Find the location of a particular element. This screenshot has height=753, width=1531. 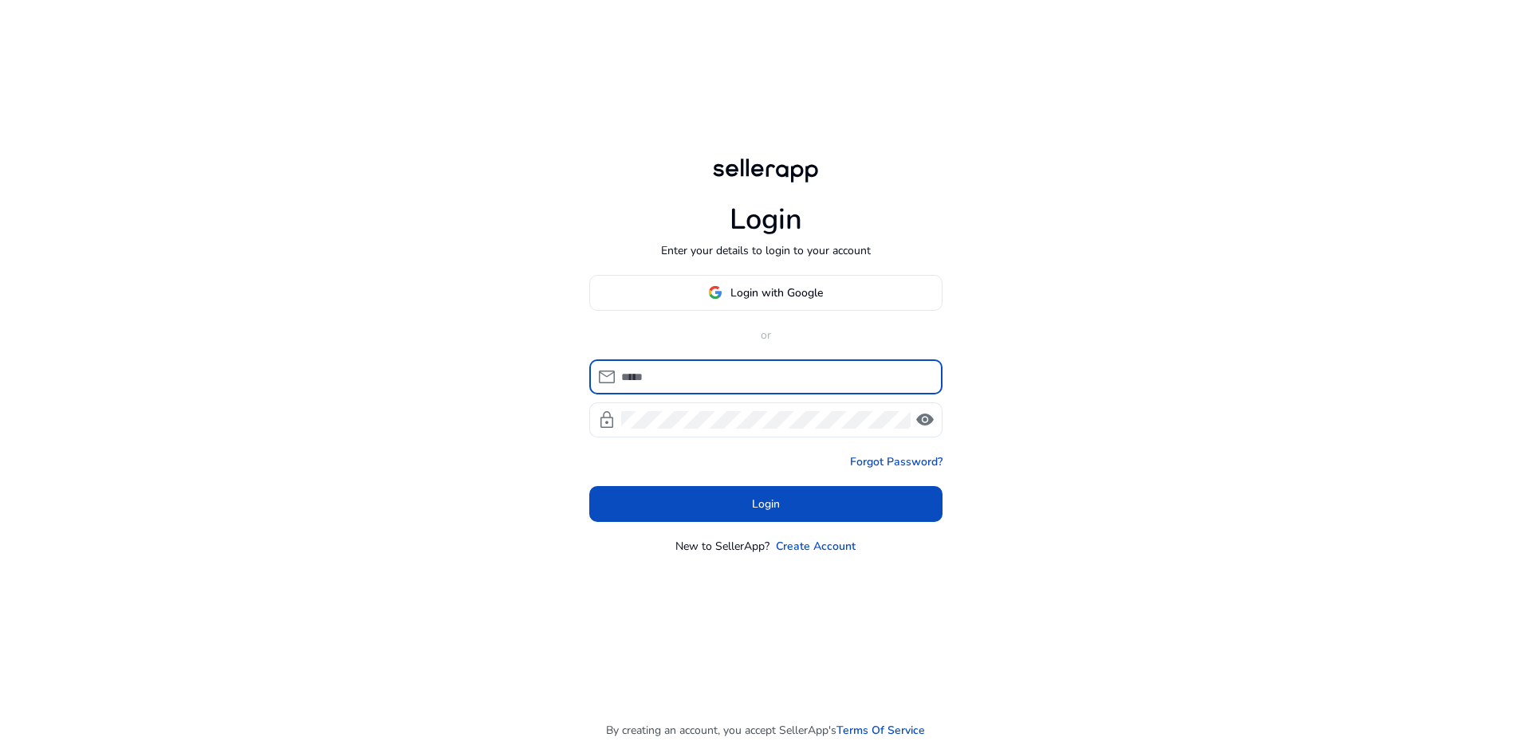

span: visibility is located at coordinates (925, 420).